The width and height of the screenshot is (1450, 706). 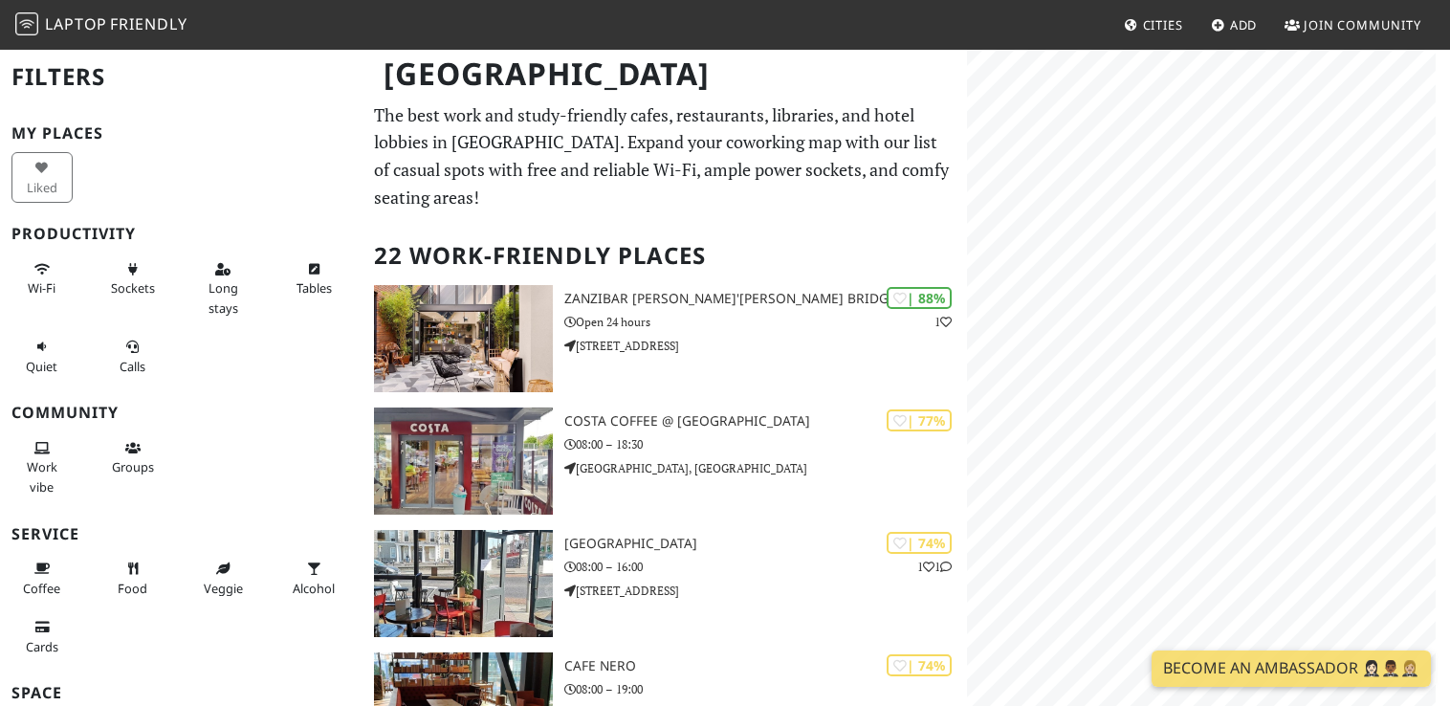 What do you see at coordinates (181, 534) in the screenshot?
I see `h3: Service` at bounding box center [181, 534].